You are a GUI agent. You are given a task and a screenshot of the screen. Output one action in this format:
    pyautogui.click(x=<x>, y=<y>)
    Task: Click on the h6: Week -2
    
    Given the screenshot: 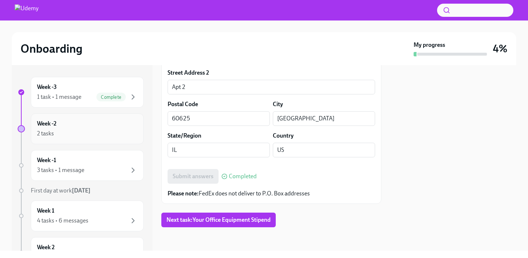 What is the action you would take?
    pyautogui.click(x=47, y=124)
    